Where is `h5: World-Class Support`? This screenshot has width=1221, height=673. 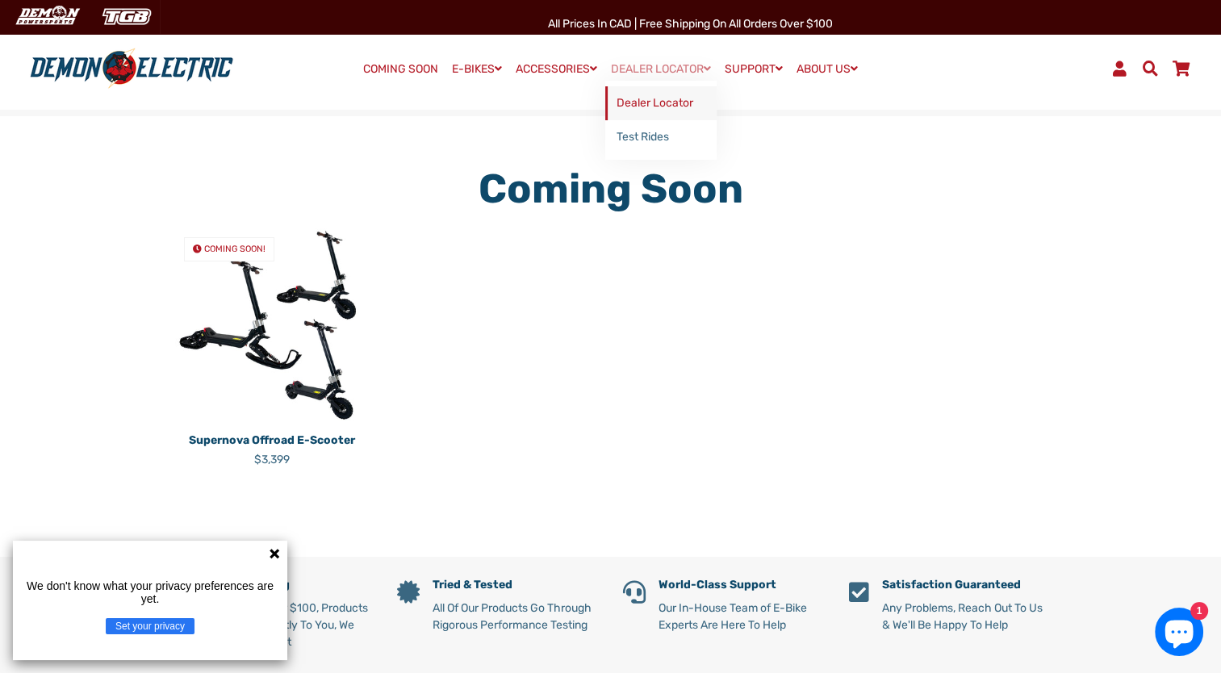 h5: World-Class Support is located at coordinates (741, 585).